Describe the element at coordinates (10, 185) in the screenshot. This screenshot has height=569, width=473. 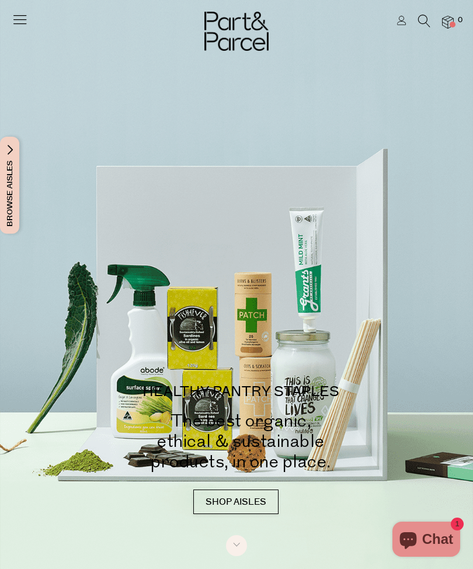
I see `span: Browse Aisles` at that location.